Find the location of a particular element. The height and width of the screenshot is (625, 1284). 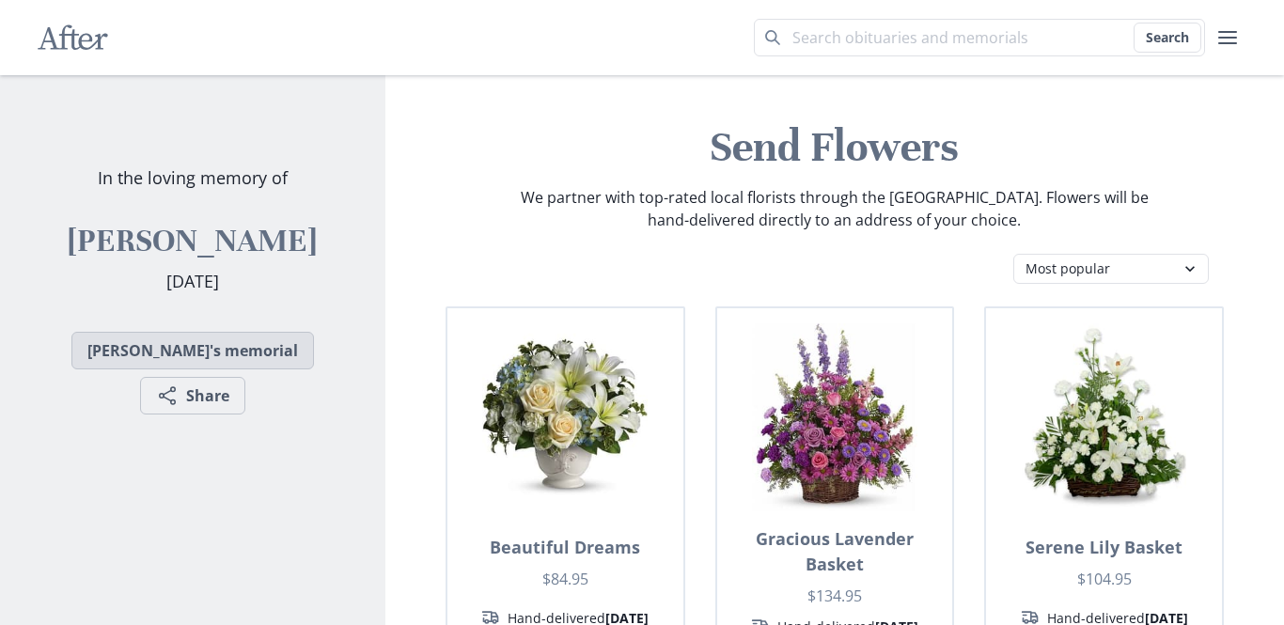

p: In the loving memory of is located at coordinates (193, 178).